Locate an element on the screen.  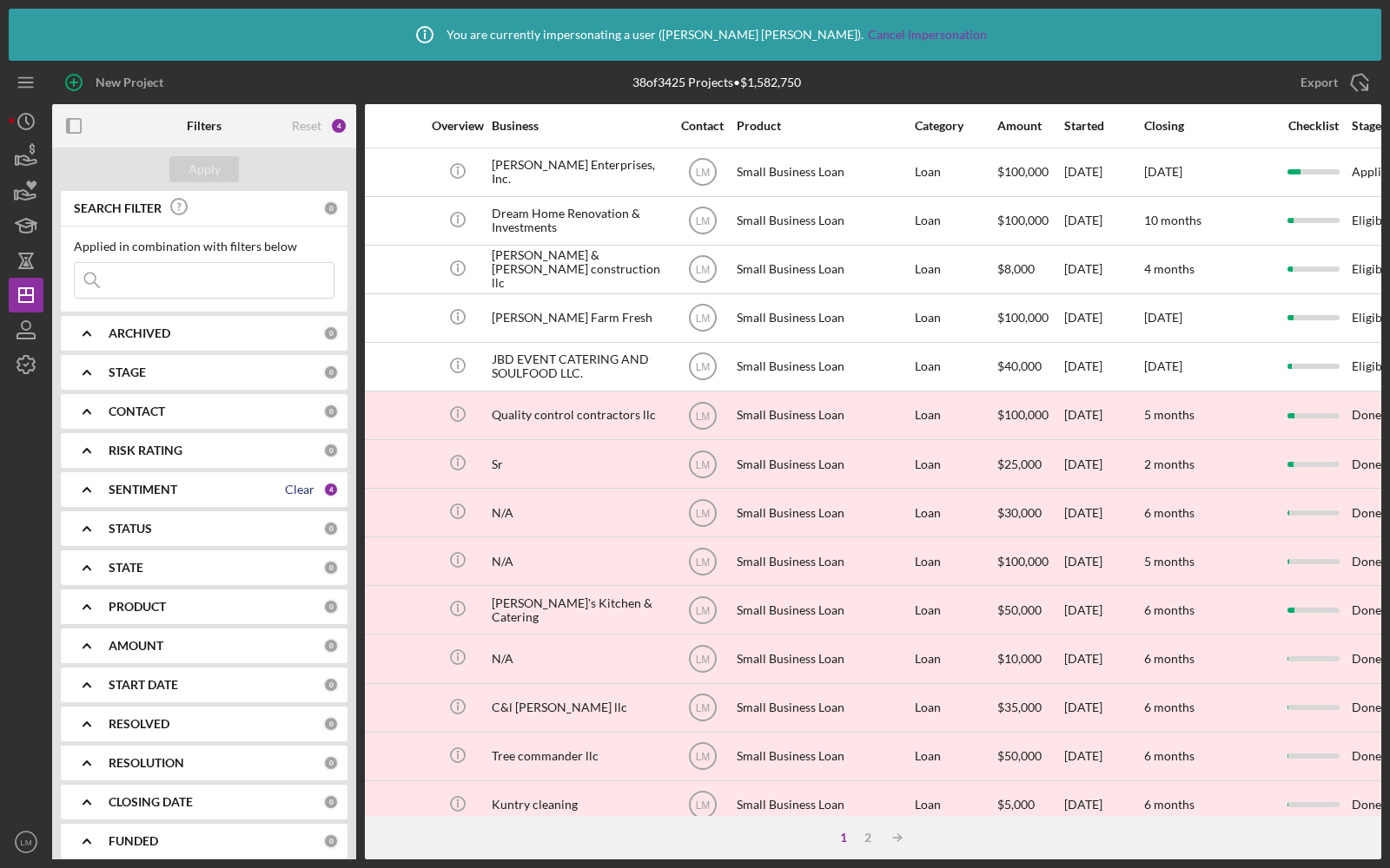
div: Sr is located at coordinates (578, 464).